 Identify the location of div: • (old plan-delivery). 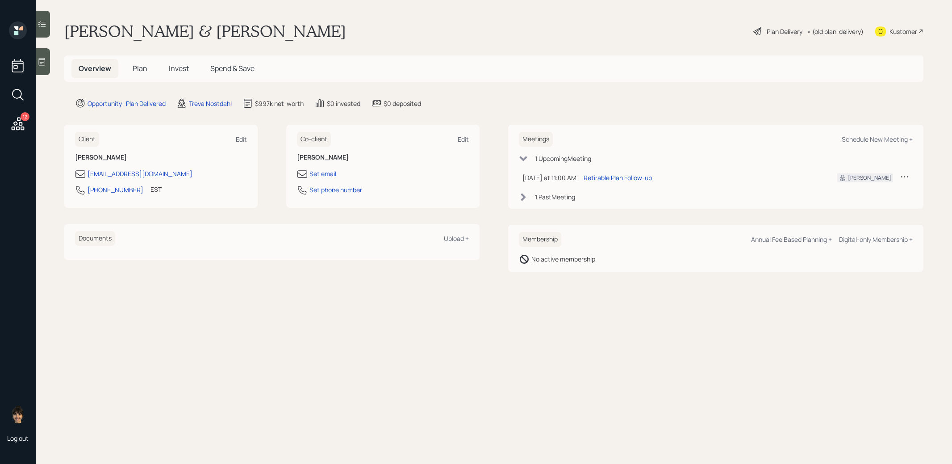
(835, 31).